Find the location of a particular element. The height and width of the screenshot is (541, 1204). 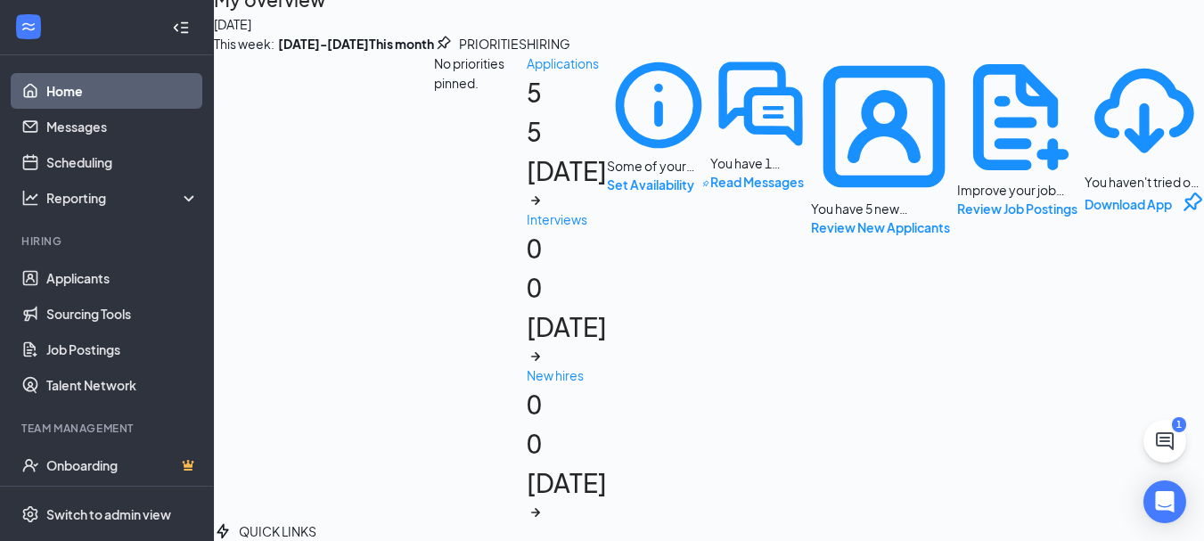

svg: Bolt is located at coordinates (223, 531).